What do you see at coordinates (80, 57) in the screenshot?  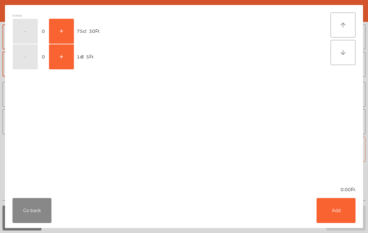 I see `span: 1dl` at bounding box center [80, 57].